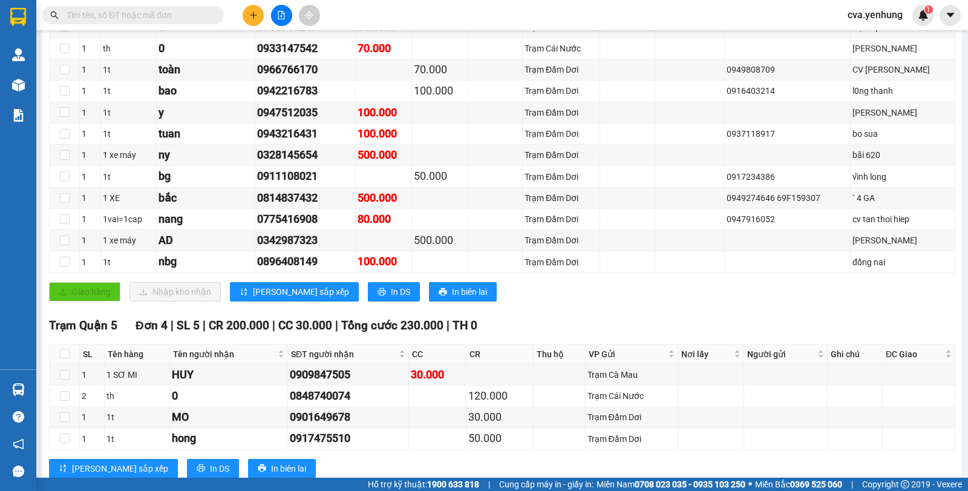 This screenshot has height=491, width=968. What do you see at coordinates (206, 176) in the screenshot?
I see `div: bg` at bounding box center [206, 176].